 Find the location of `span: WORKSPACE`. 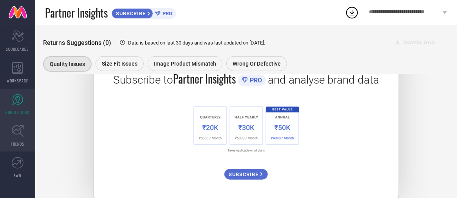

span: WORKSPACE is located at coordinates (18, 81).